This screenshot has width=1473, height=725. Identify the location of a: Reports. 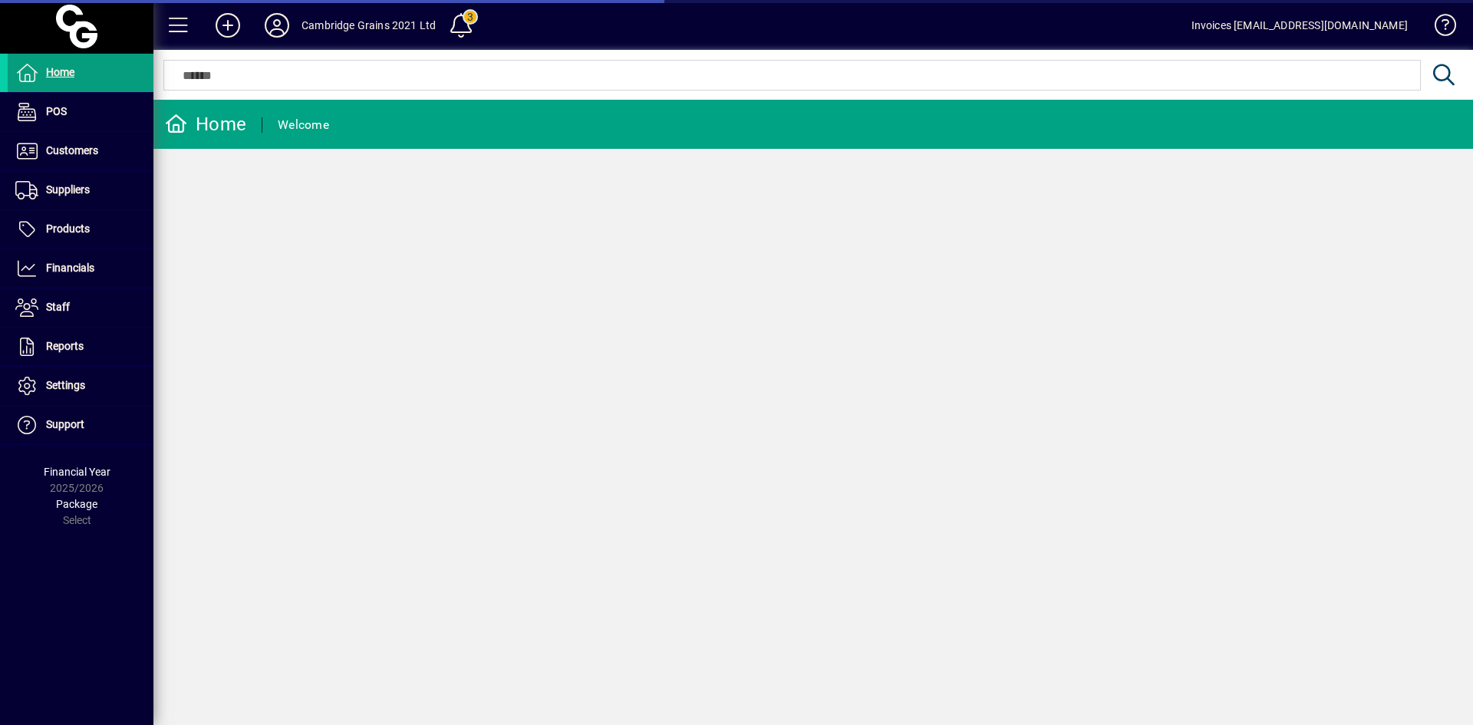
(81, 347).